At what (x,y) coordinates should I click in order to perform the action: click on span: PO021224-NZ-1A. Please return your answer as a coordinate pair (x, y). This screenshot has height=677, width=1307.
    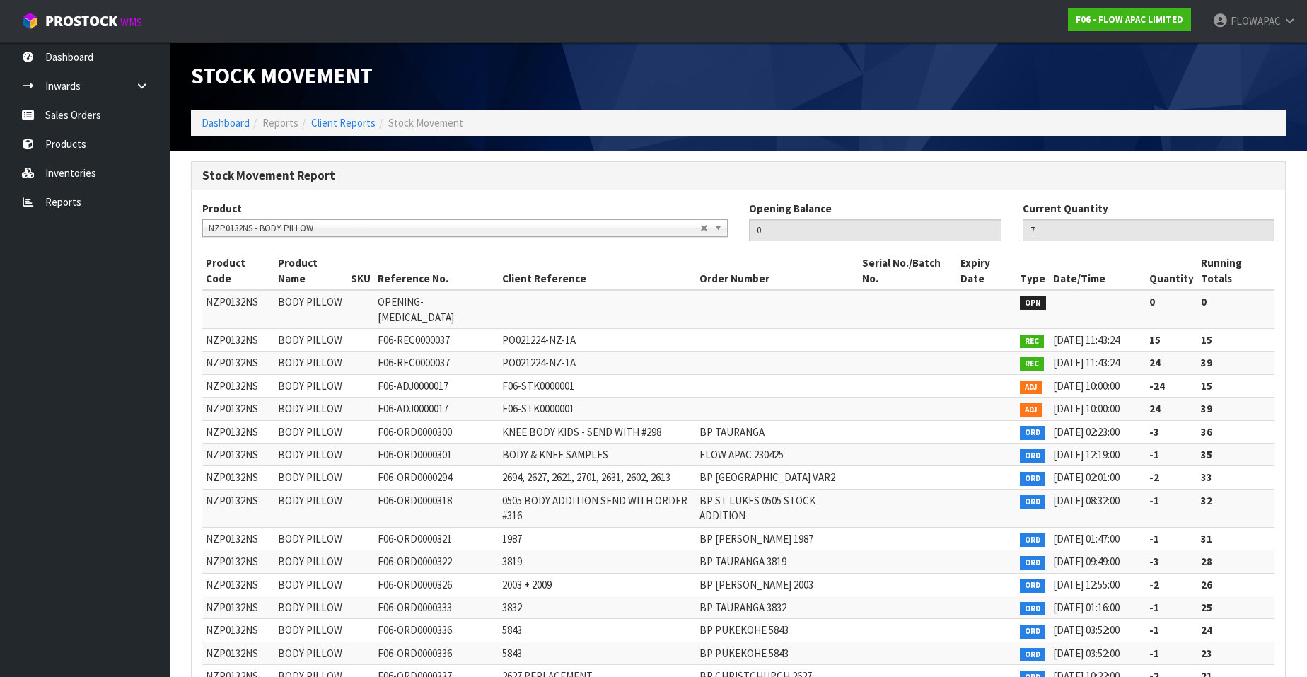
    Looking at the image, I should click on (539, 362).